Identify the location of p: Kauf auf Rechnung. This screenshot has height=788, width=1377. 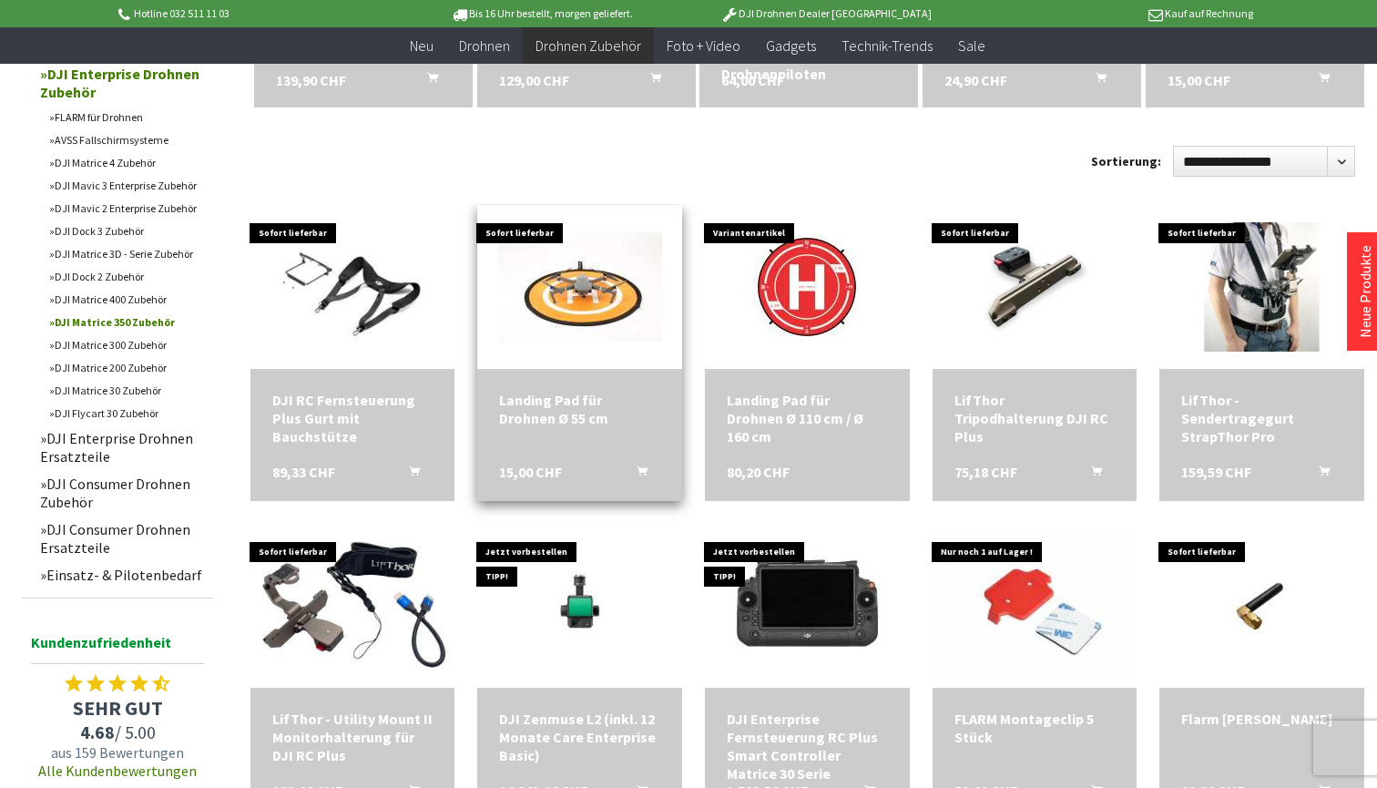
(1110, 14).